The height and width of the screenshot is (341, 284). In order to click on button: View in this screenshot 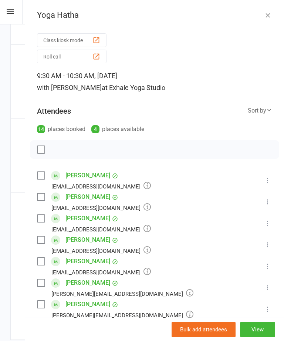, I will do `click(258, 329)`.